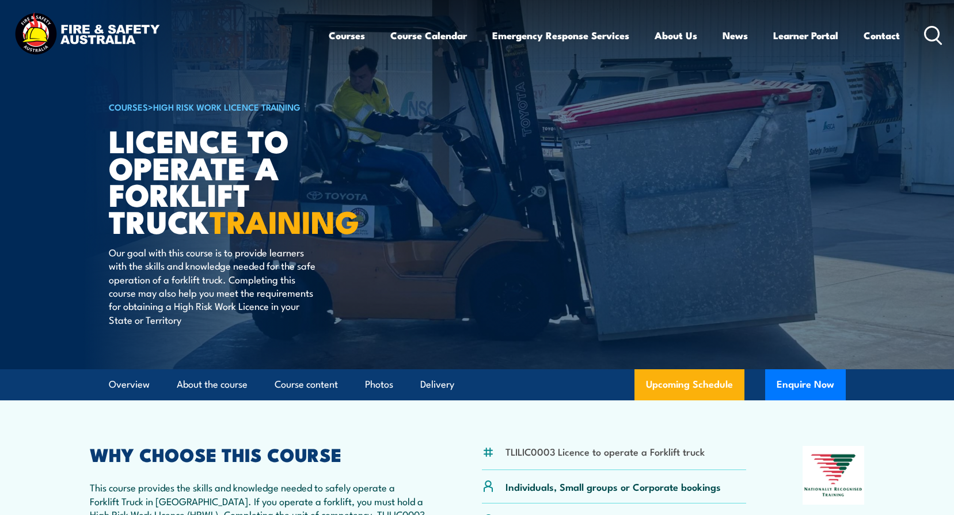  Describe the element at coordinates (212, 384) in the screenshot. I see `a: About the course` at that location.